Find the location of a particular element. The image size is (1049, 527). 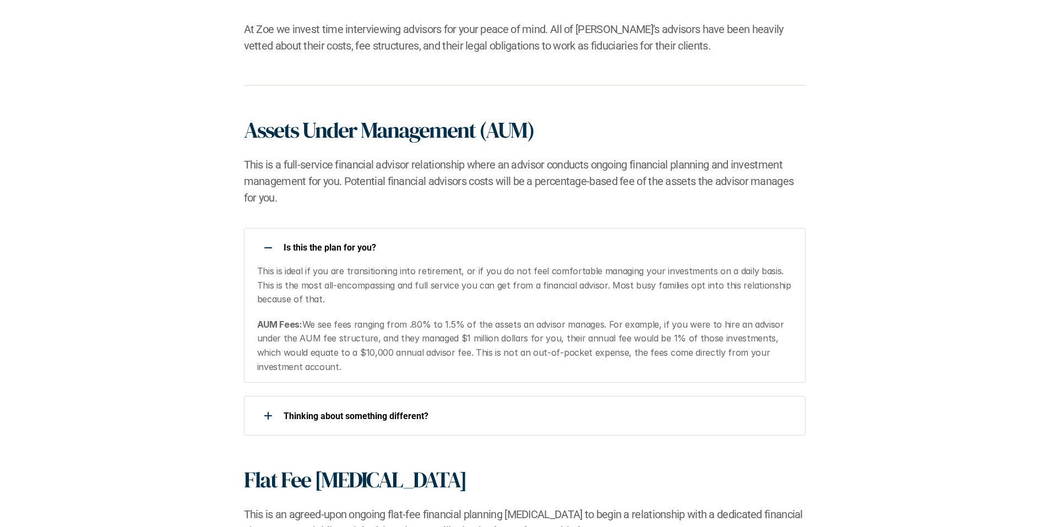

h2: This is a full-service financial advisor relationship where an advisor conducts ongoing financial... is located at coordinates (525, 181).